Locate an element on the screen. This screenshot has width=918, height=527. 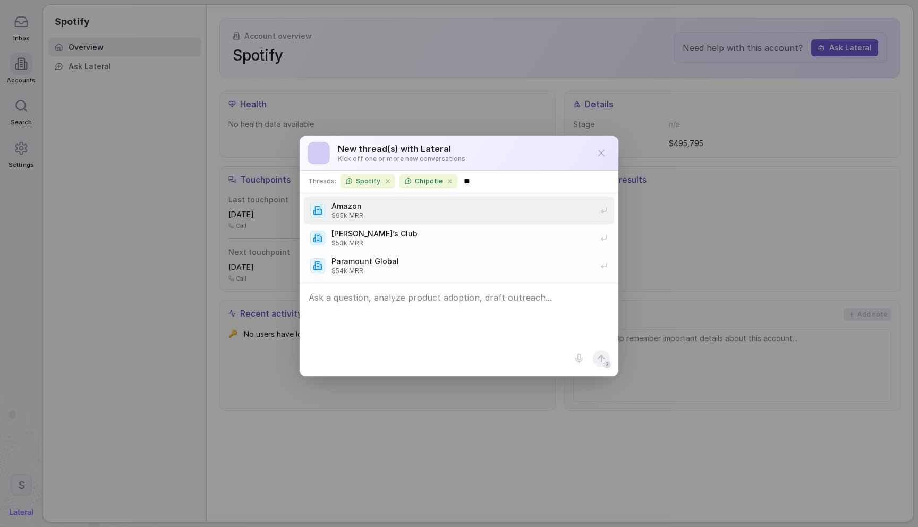
span: Chipotle is located at coordinates (428, 181).